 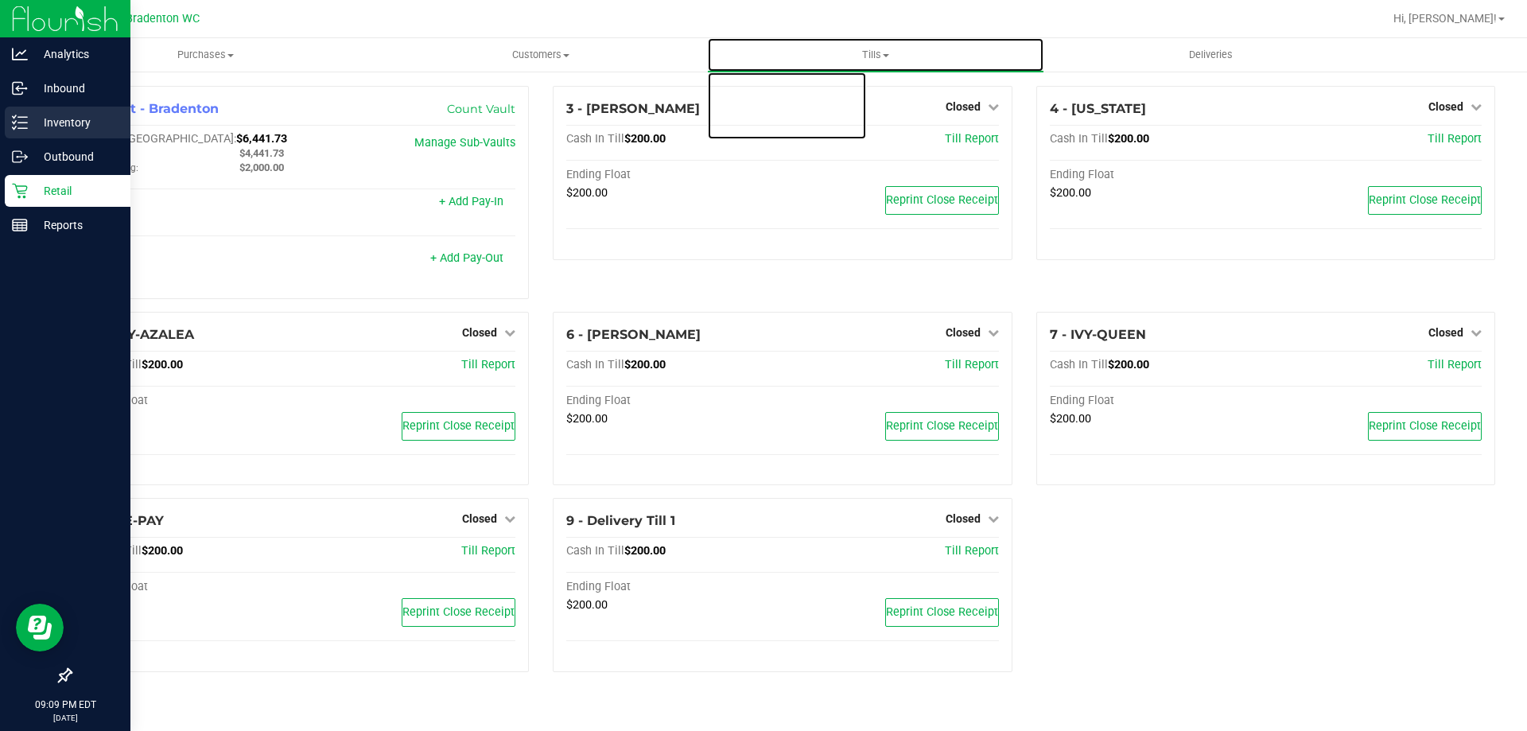 What do you see at coordinates (65, 704) in the screenshot?
I see `p: 09:09 PM EDT` at bounding box center [65, 704].